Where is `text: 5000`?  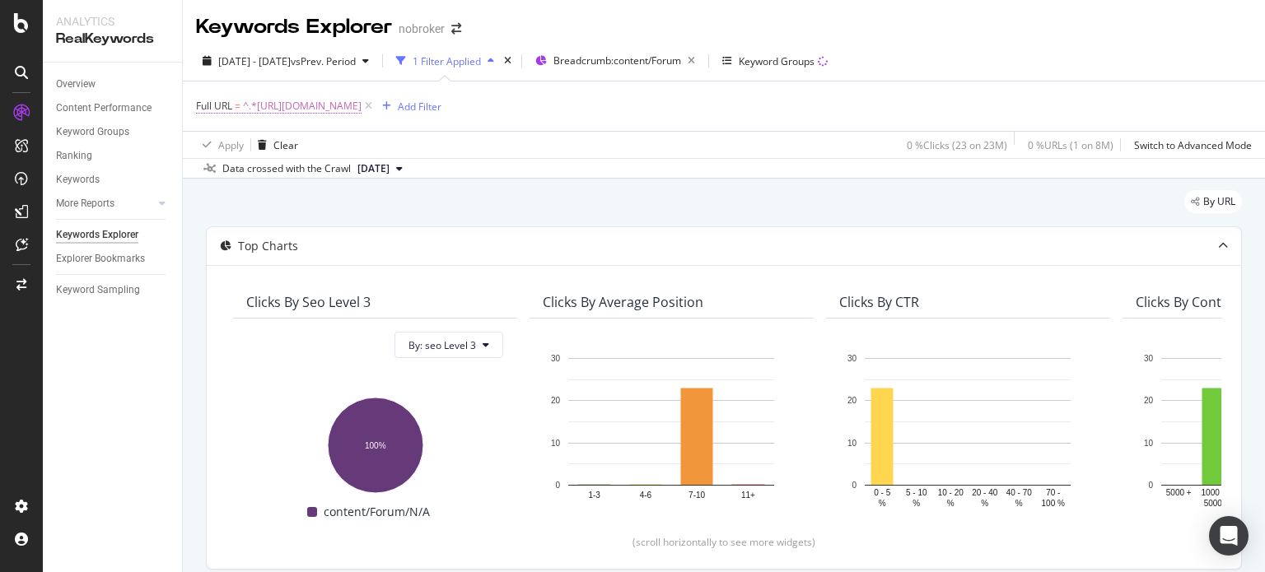
text: 5000 is located at coordinates (1213, 503).